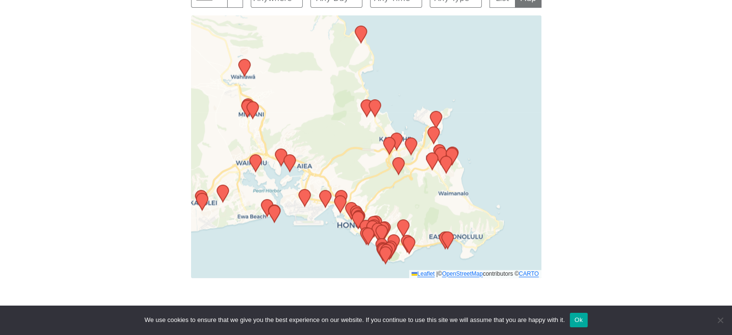 Image resolution: width=732 pixels, height=335 pixels. Describe the element at coordinates (475, 273) in the screenshot. I see `div: © contributors ©` at that location.